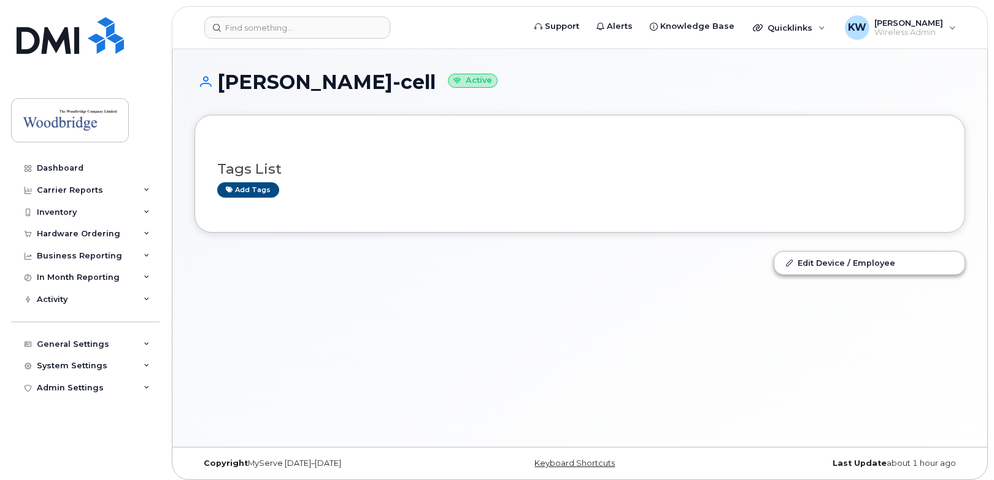  Describe the element at coordinates (473, 80) in the screenshot. I see `small: Active` at that location.